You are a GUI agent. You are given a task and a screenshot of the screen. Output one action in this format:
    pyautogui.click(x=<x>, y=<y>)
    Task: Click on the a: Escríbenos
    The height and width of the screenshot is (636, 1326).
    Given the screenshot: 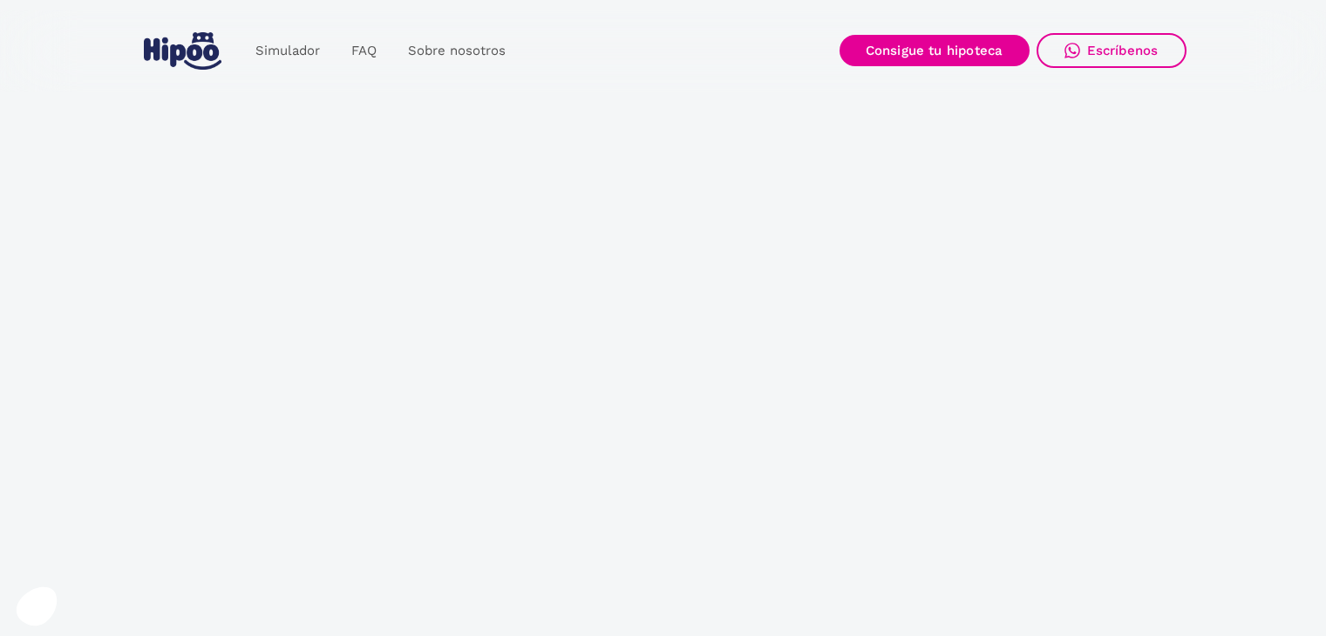 What is the action you would take?
    pyautogui.click(x=1111, y=51)
    